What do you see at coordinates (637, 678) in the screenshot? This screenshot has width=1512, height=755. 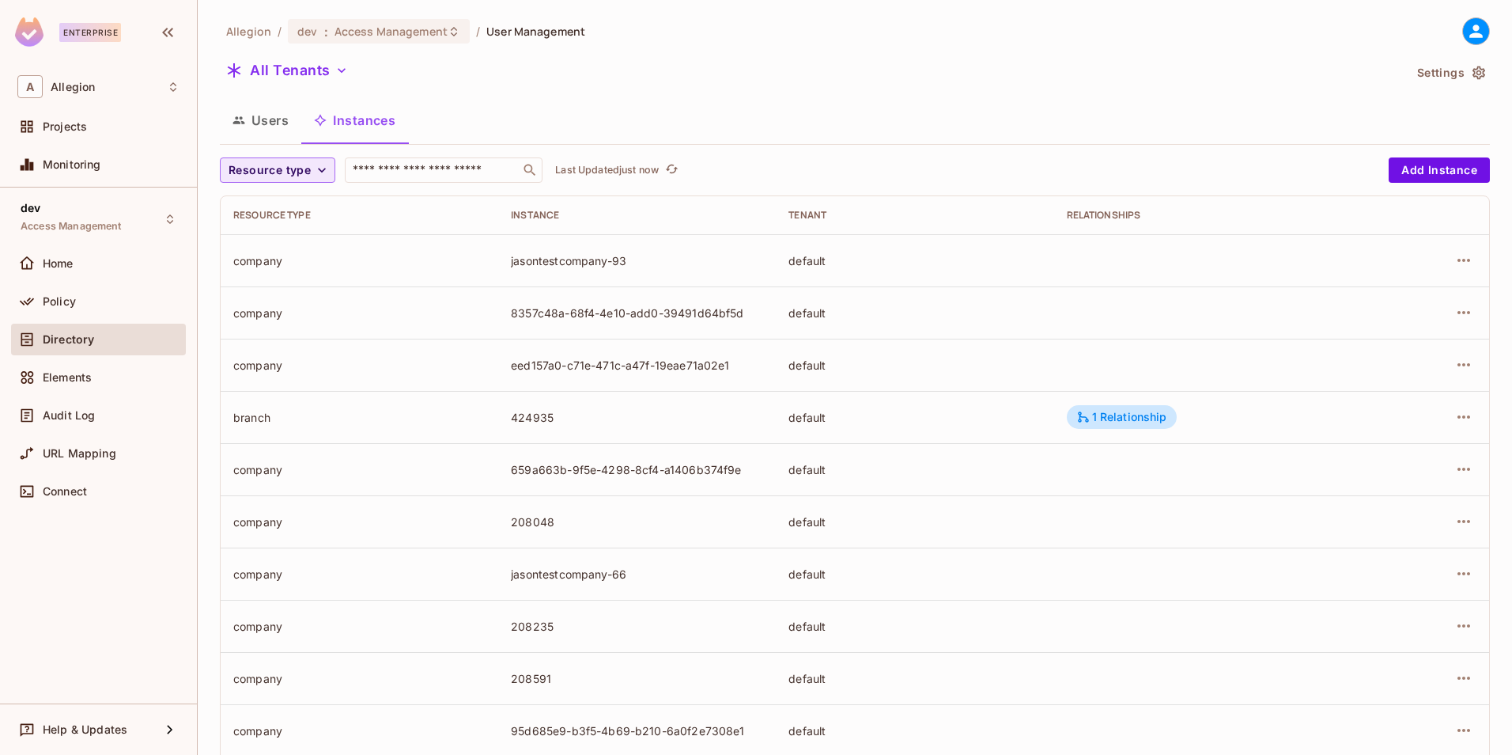 I see `div: 208591` at bounding box center [637, 678].